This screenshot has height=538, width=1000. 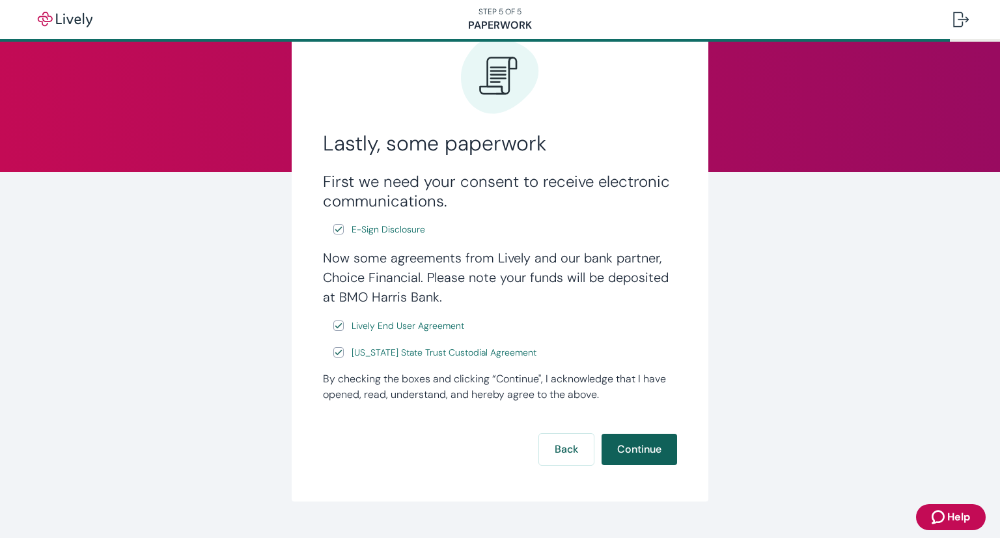 What do you see at coordinates (65, 20) in the screenshot?
I see `img: Lively` at bounding box center [65, 20].